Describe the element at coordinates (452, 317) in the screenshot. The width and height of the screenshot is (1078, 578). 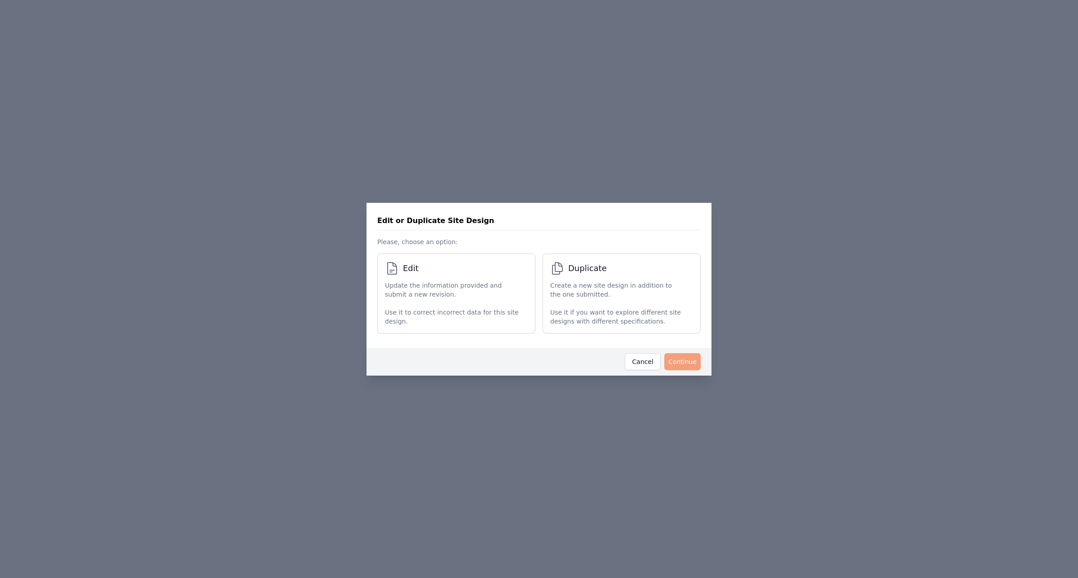
I see `p: Use it to correct incorrect data for this site design.` at that location.